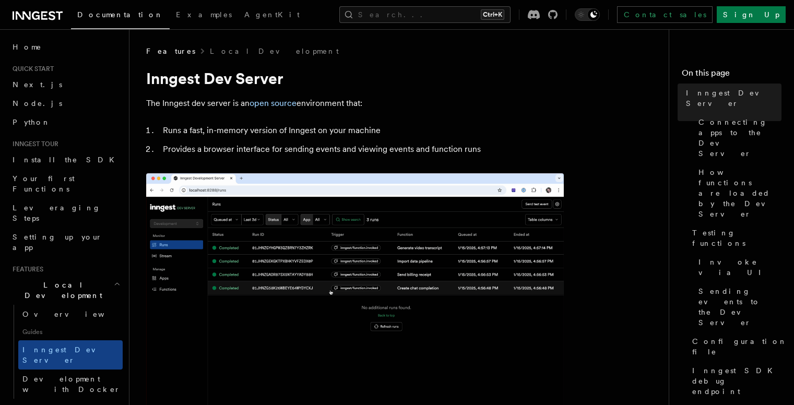  Describe the element at coordinates (65, 103) in the screenshot. I see `a: Node.js` at that location.